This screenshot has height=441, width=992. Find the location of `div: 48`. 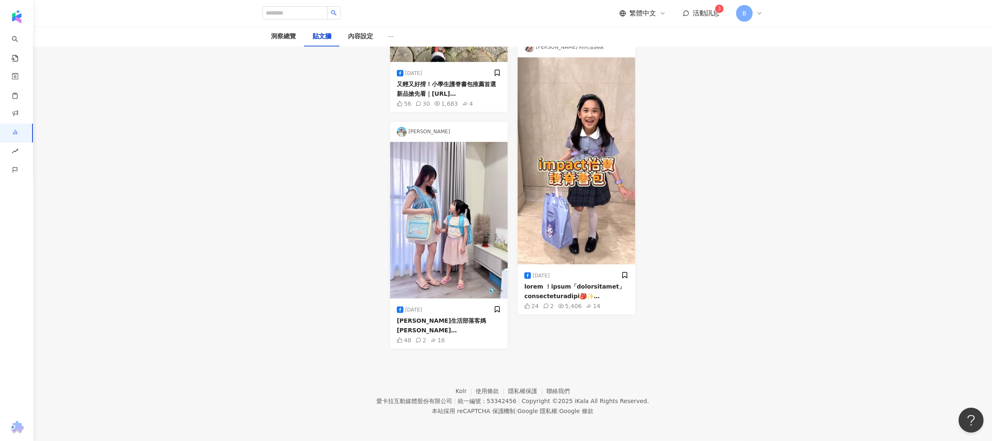

div: 48 is located at coordinates (404, 340).